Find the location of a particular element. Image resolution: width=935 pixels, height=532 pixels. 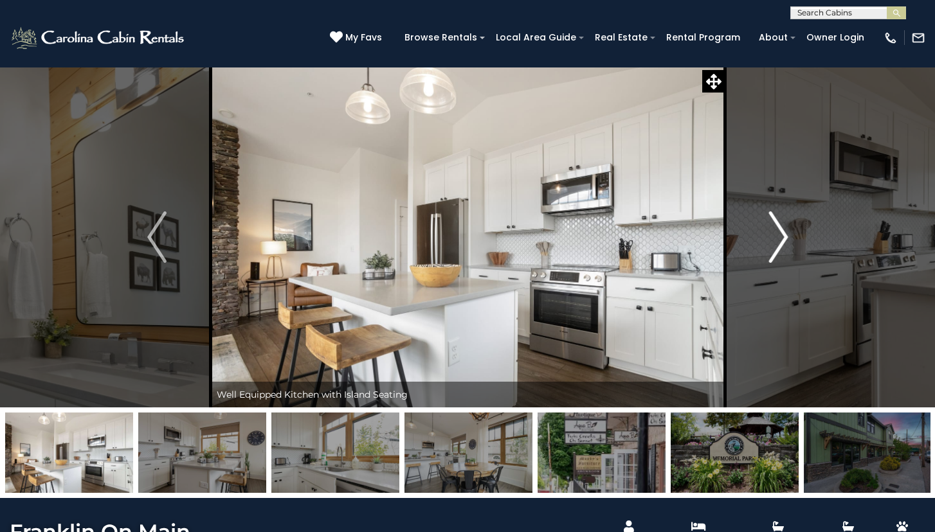

img: 167127313 is located at coordinates (69, 453).